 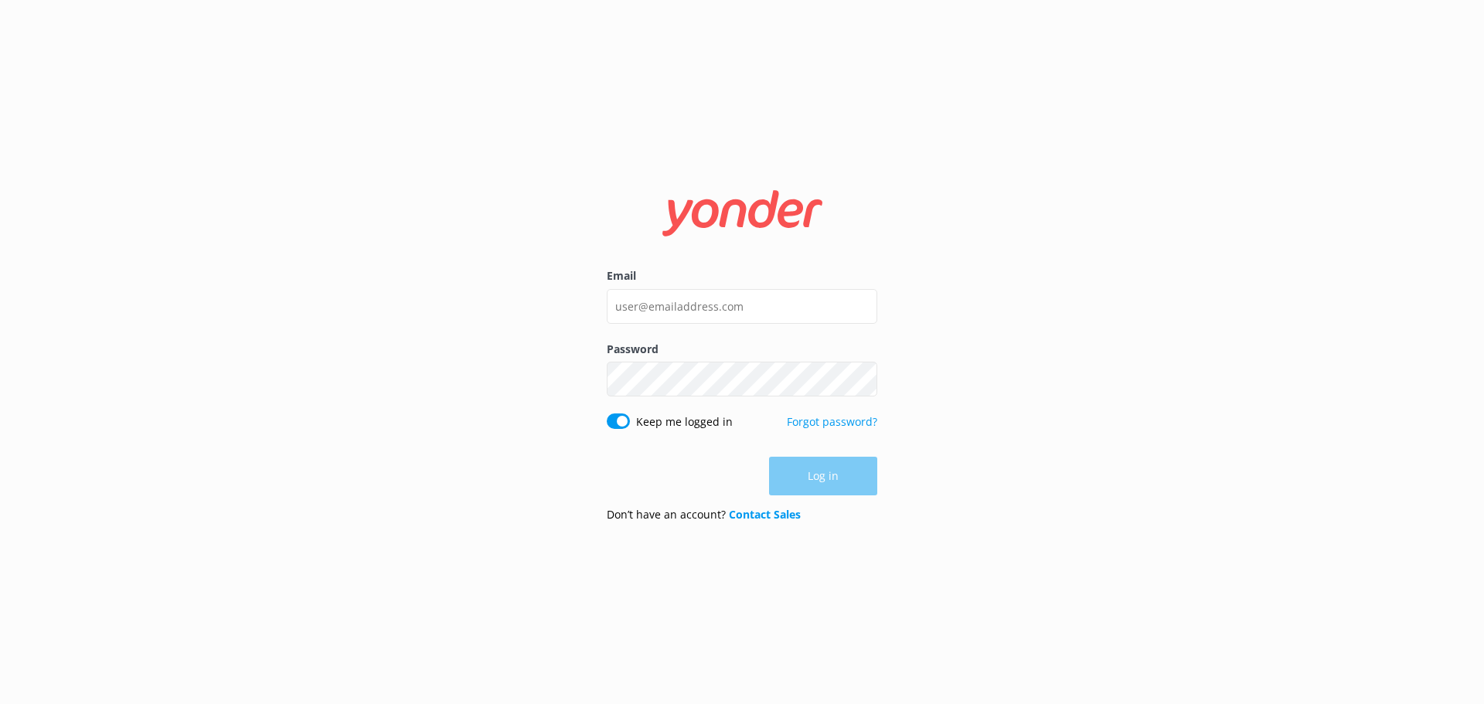 What do you see at coordinates (831, 421) in the screenshot?
I see `a: Forgot password?` at bounding box center [831, 421].